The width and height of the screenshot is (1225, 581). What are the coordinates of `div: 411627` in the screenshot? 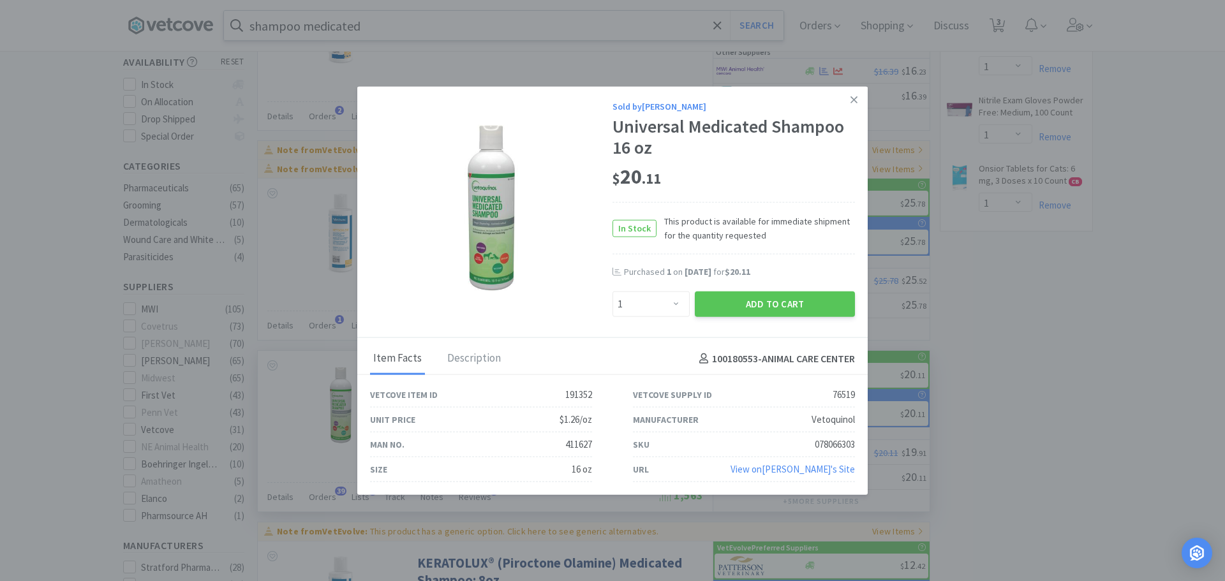 It's located at (578, 445).